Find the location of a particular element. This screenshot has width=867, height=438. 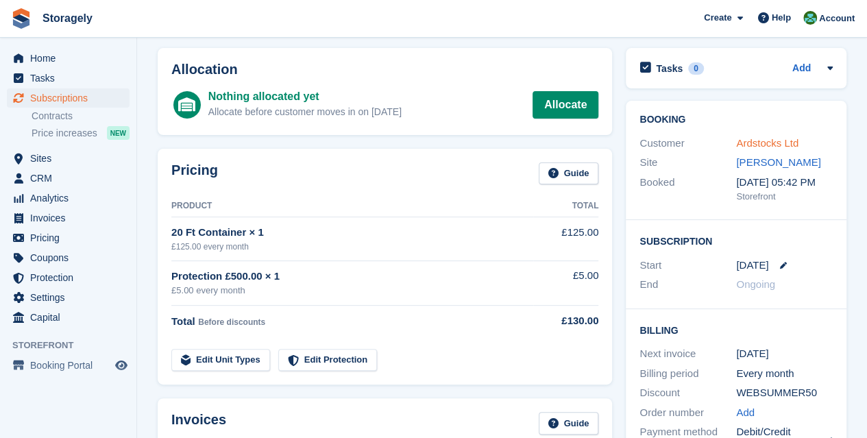

div: 0 is located at coordinates (695, 69).